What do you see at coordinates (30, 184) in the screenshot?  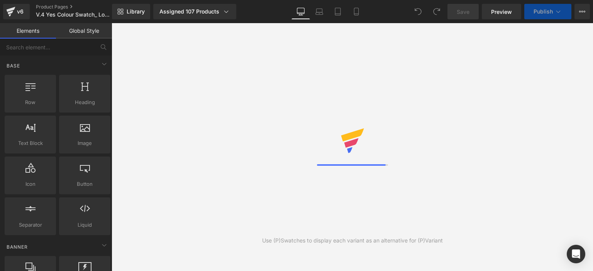 I see `span: Icon` at bounding box center [30, 184].